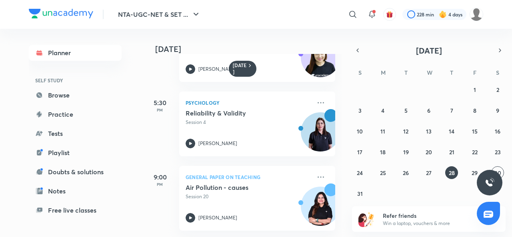 Image resolution: width=512 pixels, height=237 pixels. I want to click on p: Psychology, so click(248, 103).